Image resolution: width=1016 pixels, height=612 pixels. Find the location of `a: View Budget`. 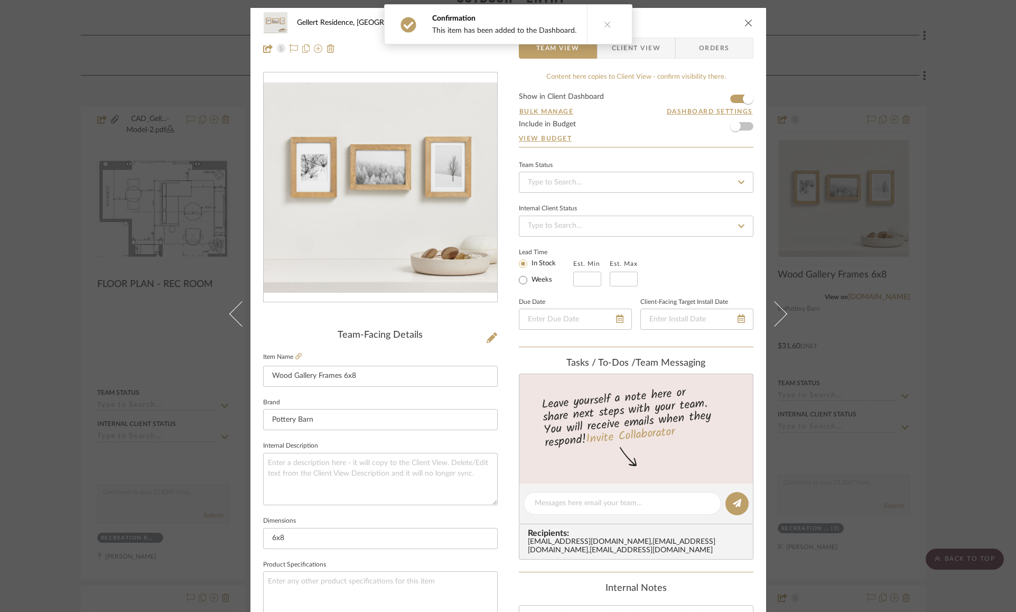

a: View Budget is located at coordinates (636, 138).